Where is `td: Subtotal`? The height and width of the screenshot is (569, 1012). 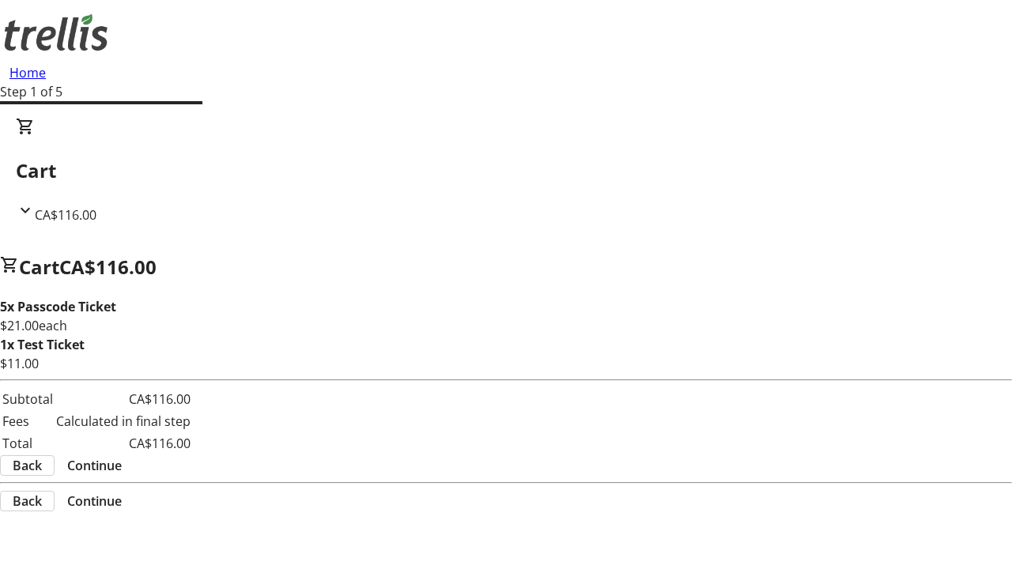 td: Subtotal is located at coordinates (28, 399).